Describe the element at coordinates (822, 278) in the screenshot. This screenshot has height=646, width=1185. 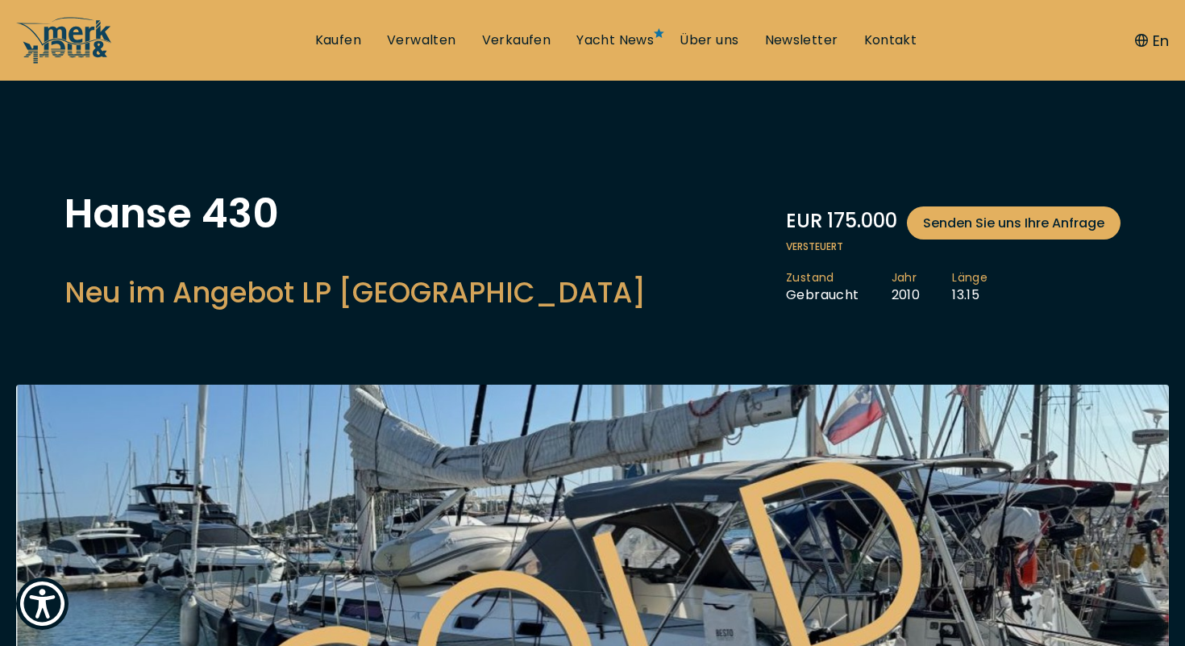
I see `span: Zustand` at that location.